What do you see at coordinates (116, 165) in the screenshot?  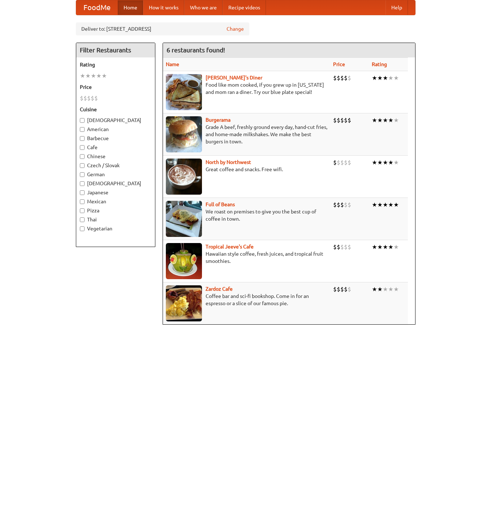 I see `label: Czech / Slovak` at bounding box center [116, 165].